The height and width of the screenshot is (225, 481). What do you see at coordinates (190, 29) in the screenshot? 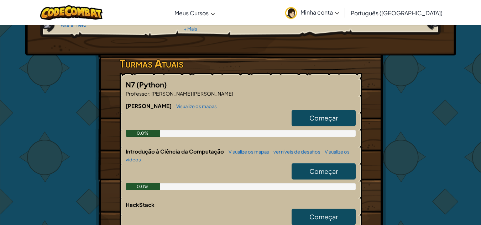
I see `a: + Mais` at bounding box center [190, 29].